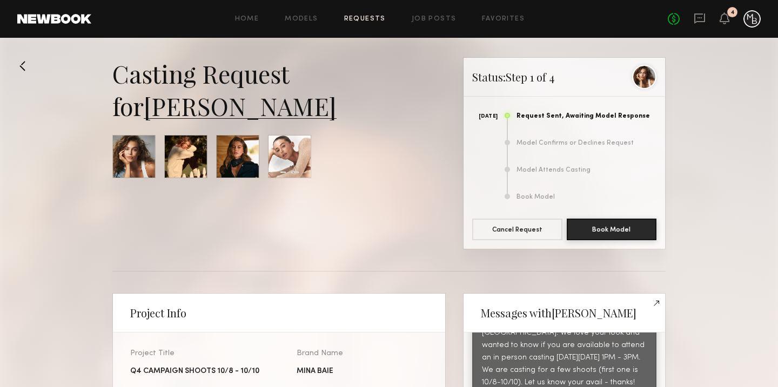  Describe the element at coordinates (301, 19) in the screenshot. I see `a: Models` at that location.